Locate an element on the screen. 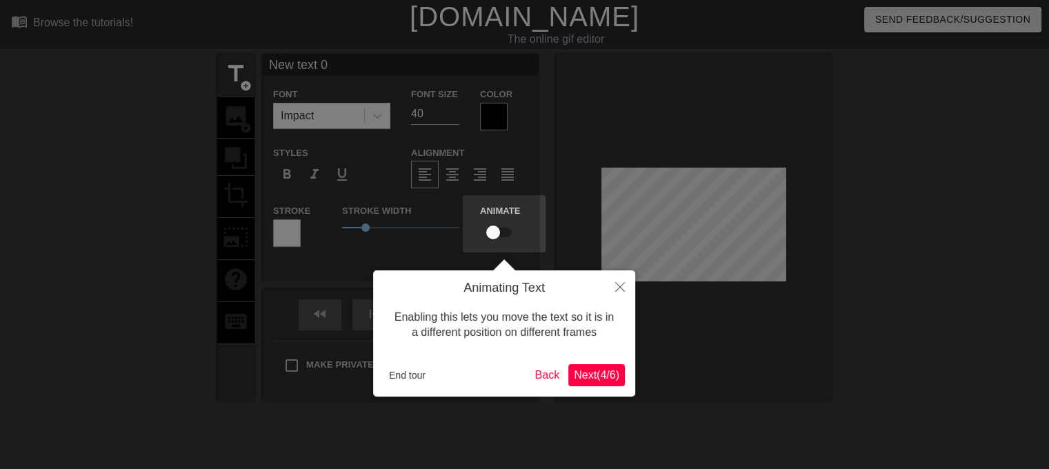 The height and width of the screenshot is (469, 1049). button: Next is located at coordinates (596, 375).